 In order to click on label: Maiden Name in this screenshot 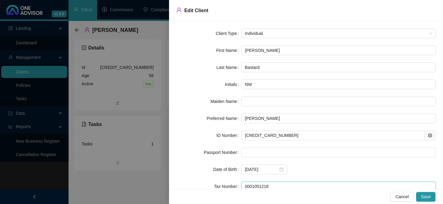, I will do `click(225, 102)`.